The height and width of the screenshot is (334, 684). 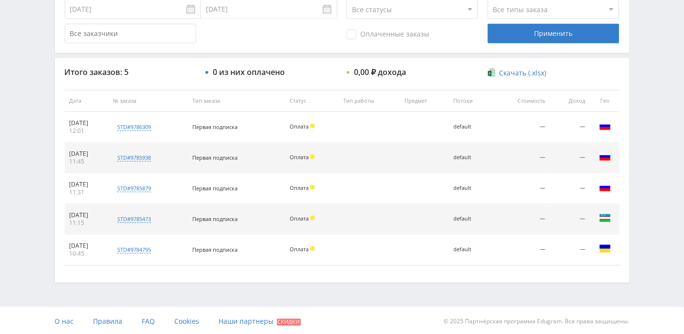 What do you see at coordinates (87, 131) in the screenshot?
I see `div: 12:01` at bounding box center [87, 131].